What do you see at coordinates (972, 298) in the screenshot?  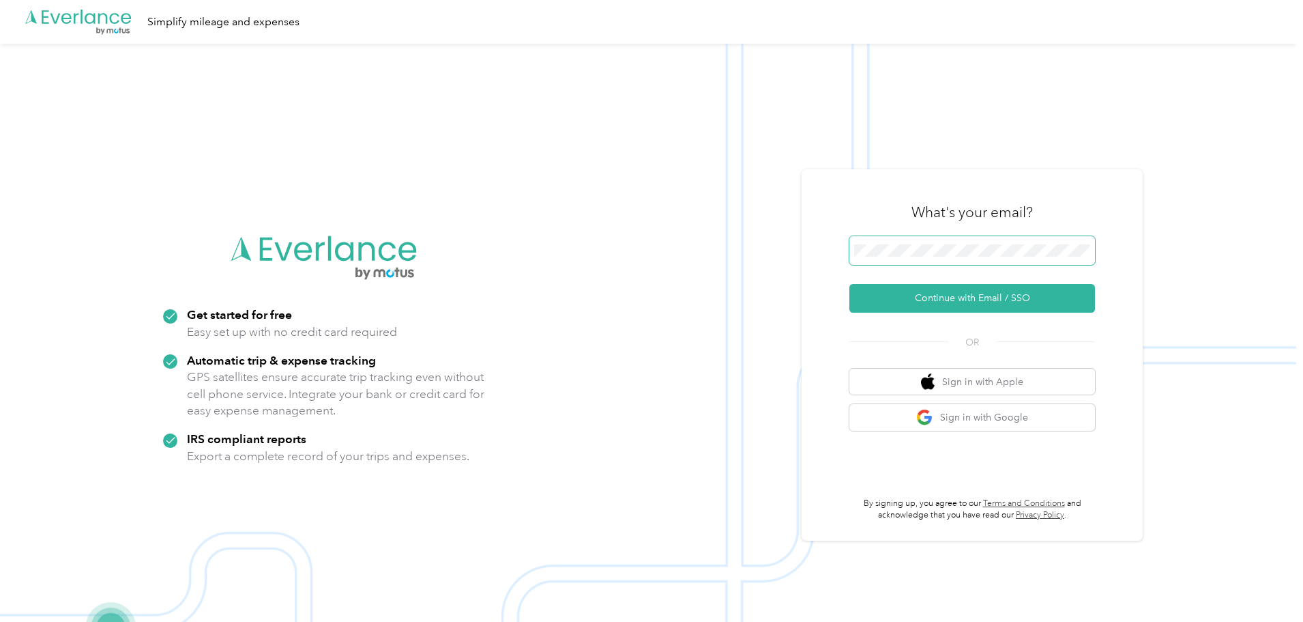 I see `button: Continue with Email / SSO` at bounding box center [972, 298].